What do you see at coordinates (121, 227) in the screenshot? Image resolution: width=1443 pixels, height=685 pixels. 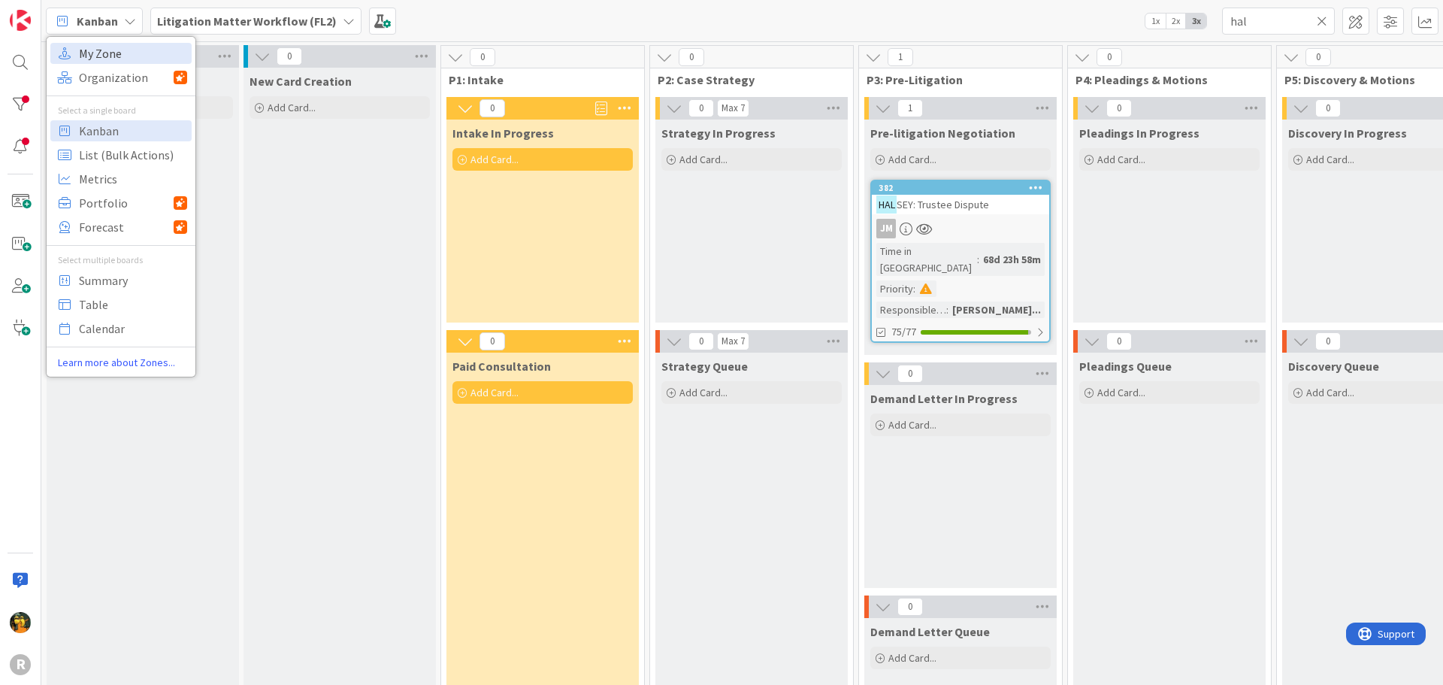 I see `a: Forecast` at bounding box center [121, 227].